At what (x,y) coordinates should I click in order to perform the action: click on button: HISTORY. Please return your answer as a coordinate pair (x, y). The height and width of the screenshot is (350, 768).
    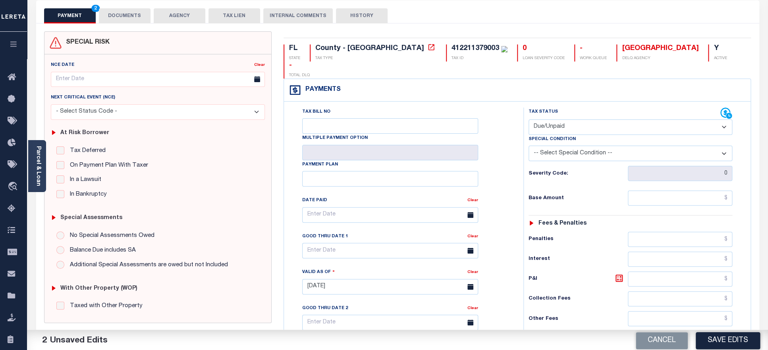
    Looking at the image, I should click on (362, 16).